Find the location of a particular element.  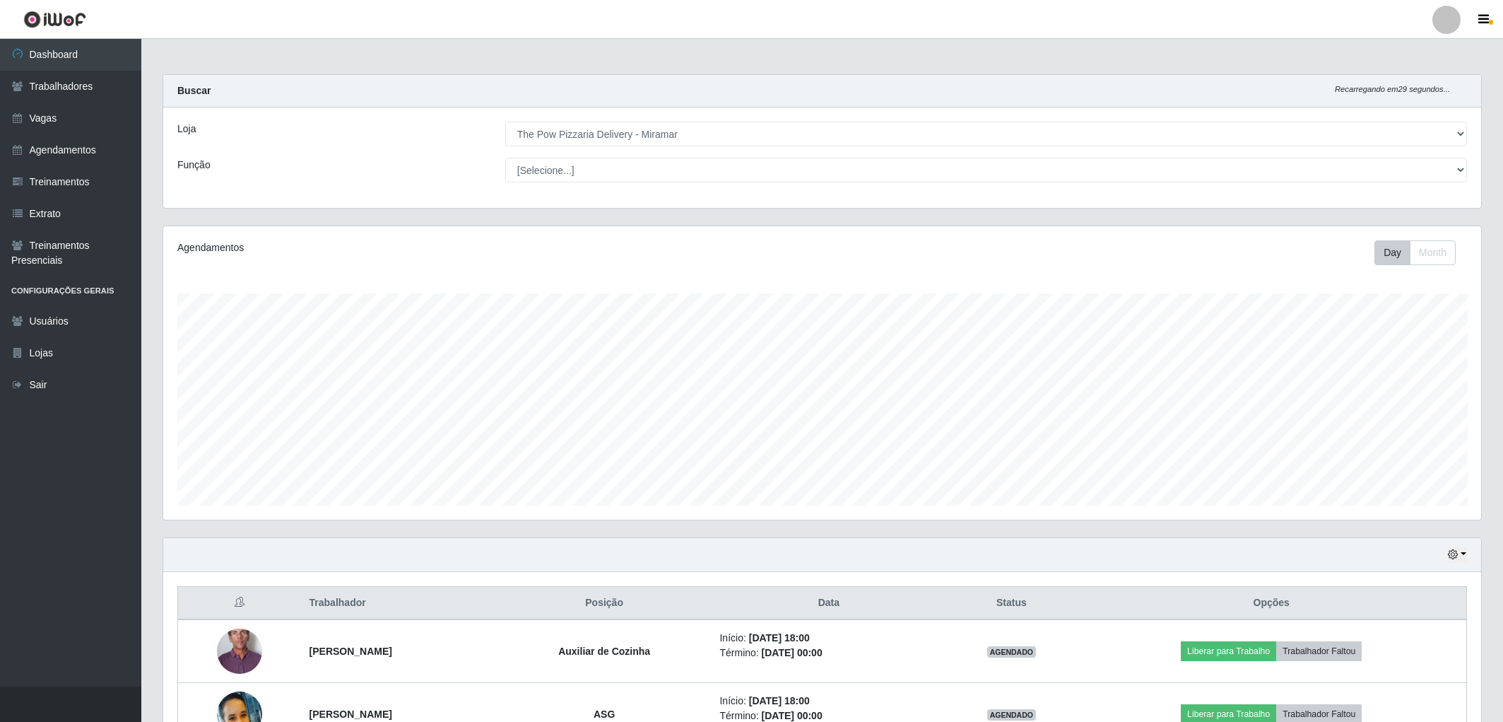

button: Day is located at coordinates (1392, 252).